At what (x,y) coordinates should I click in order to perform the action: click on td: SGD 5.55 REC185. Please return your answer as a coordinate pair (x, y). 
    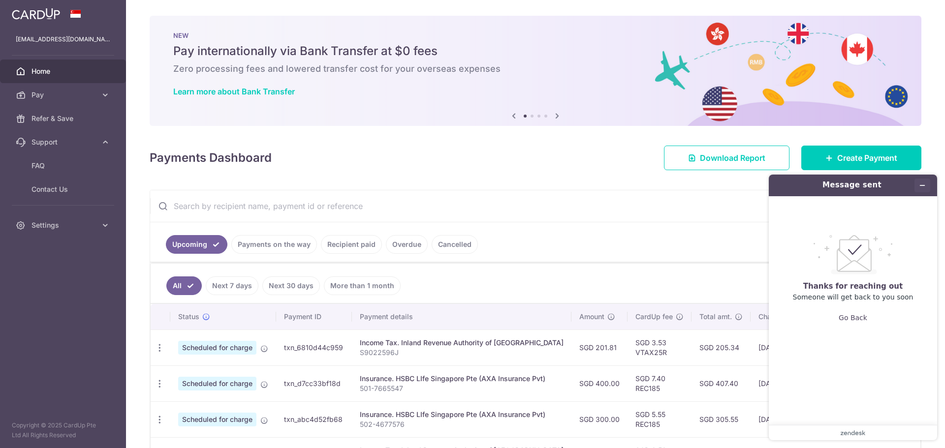
    Looking at the image, I should click on (660, 419).